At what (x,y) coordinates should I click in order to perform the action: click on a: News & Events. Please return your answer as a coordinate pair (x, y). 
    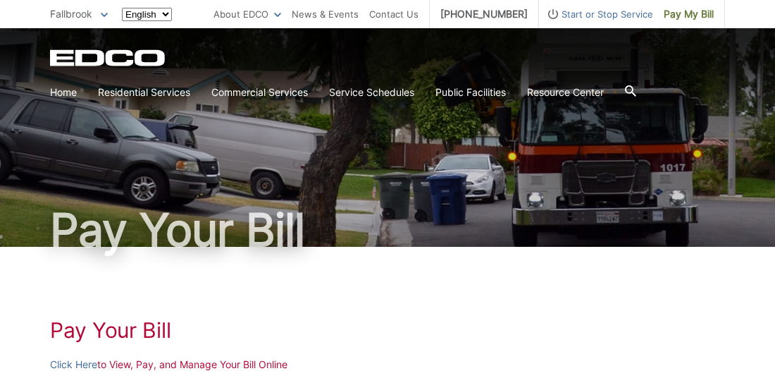
    Looking at the image, I should click on (325, 14).